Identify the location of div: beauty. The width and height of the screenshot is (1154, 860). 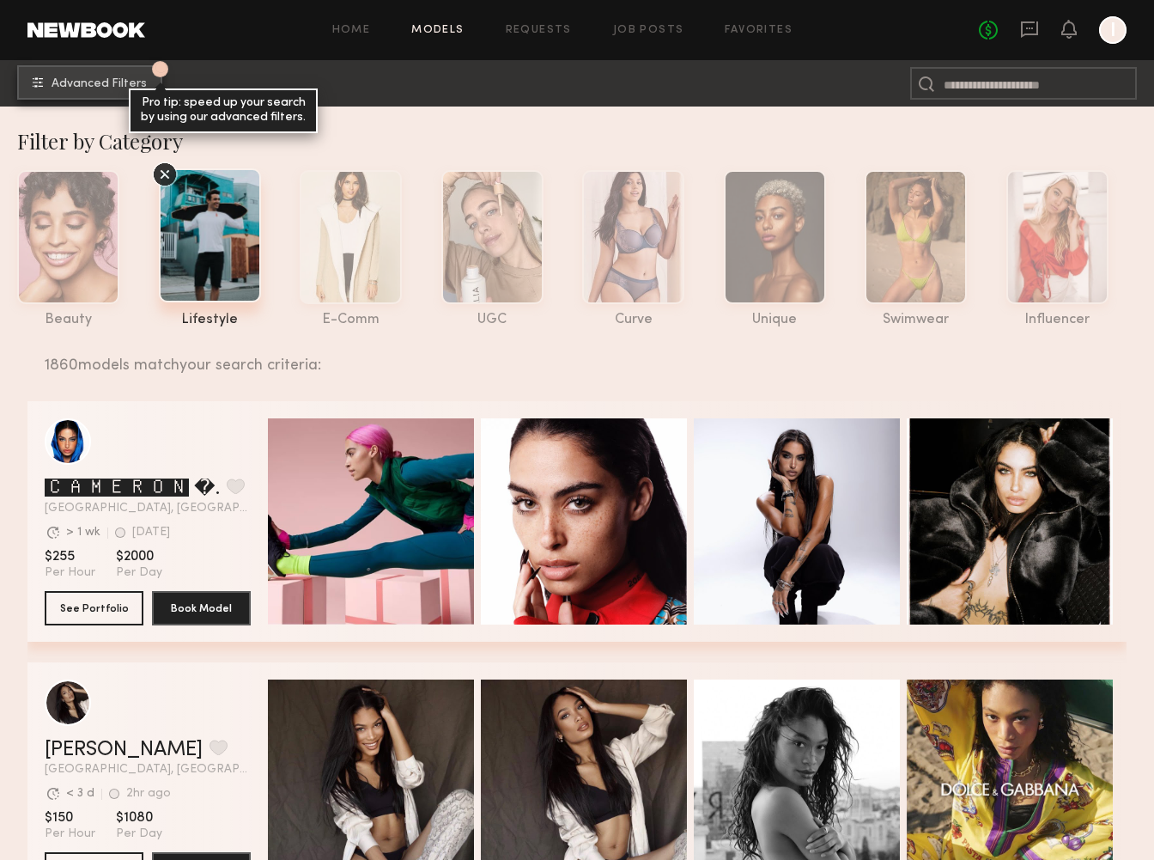
(68, 319).